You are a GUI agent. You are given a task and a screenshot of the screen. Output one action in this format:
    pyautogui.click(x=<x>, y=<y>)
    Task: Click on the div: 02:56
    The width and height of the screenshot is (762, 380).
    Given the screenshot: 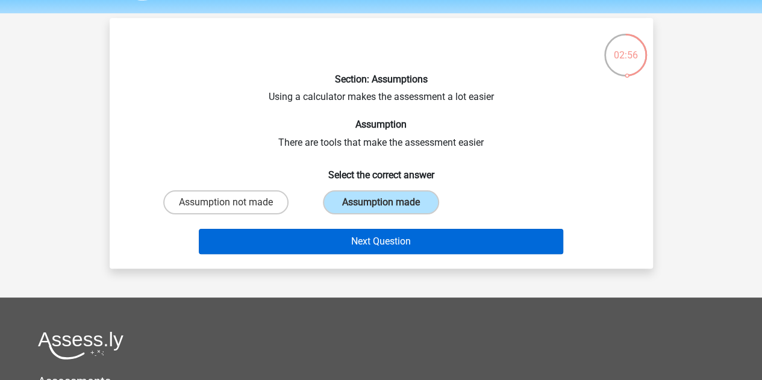 What is the action you would take?
    pyautogui.click(x=626, y=48)
    